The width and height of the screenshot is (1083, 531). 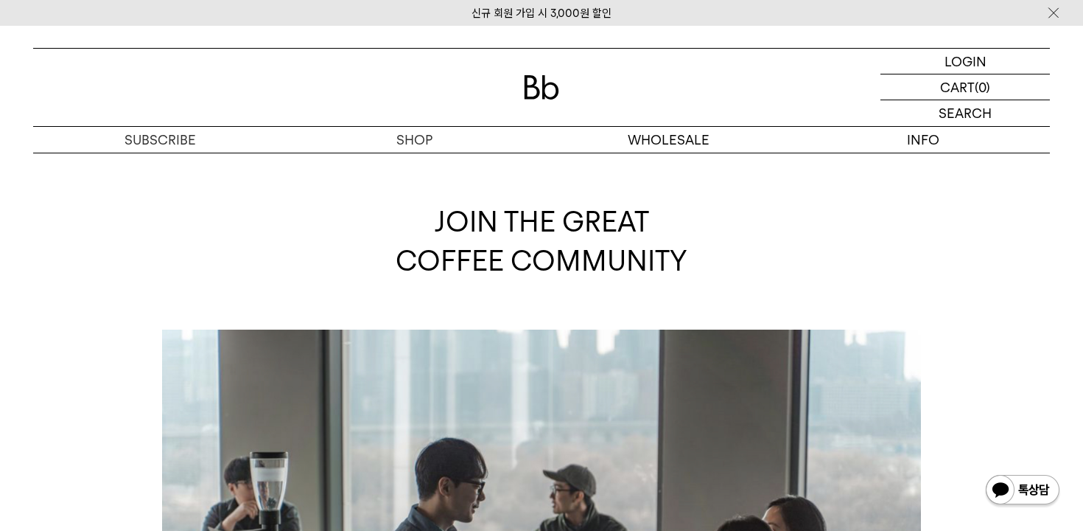 I want to click on img: 카카오톡 채널 1:1 채팅 버튼, so click(x=1023, y=491).